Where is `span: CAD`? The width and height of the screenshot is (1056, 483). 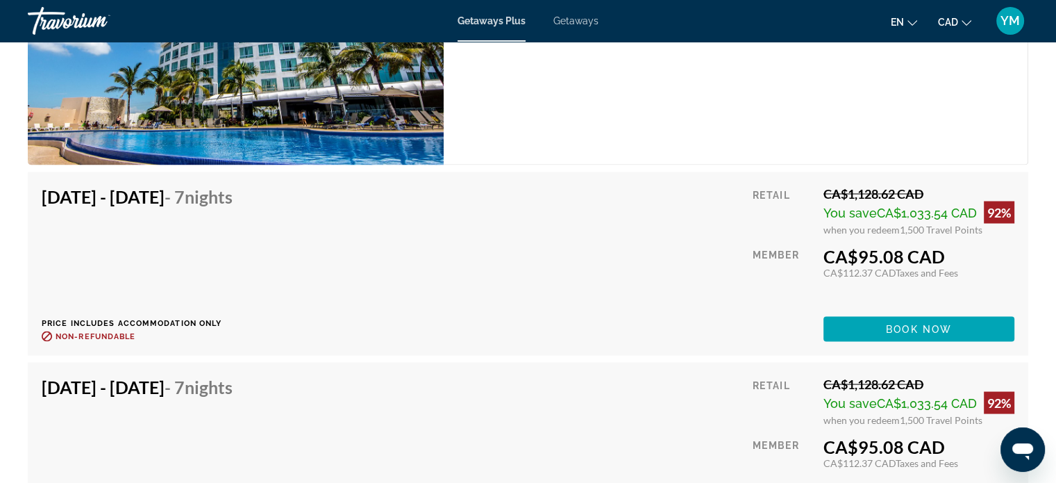 span: CAD is located at coordinates (948, 22).